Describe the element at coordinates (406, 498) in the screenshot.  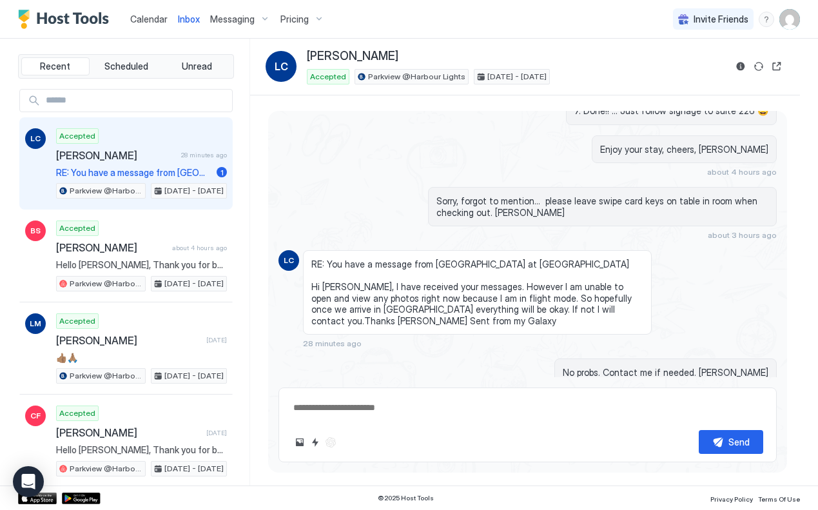
I see `span: © 2025 Host Tools` at that location.